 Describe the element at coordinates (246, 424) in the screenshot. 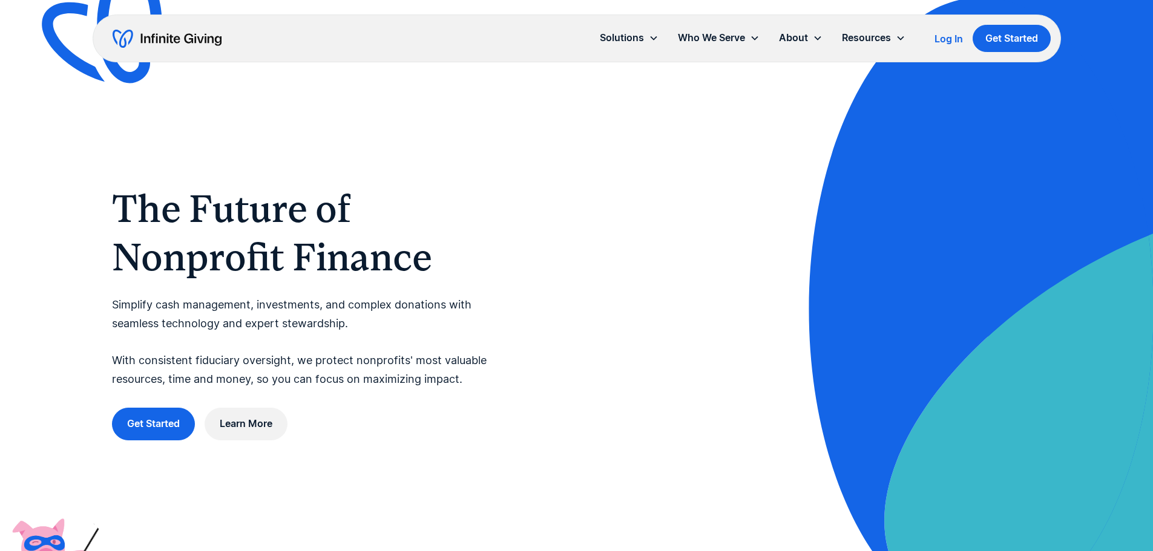

I see `a: Learn More` at that location.